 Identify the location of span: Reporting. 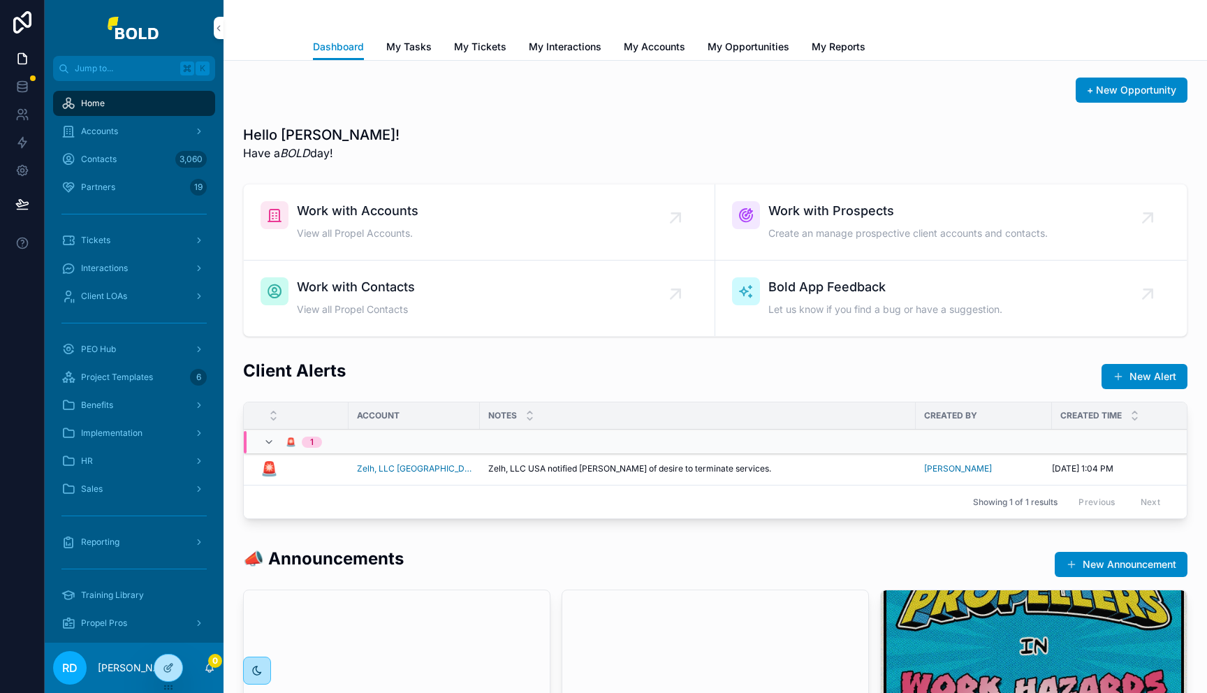
(100, 542).